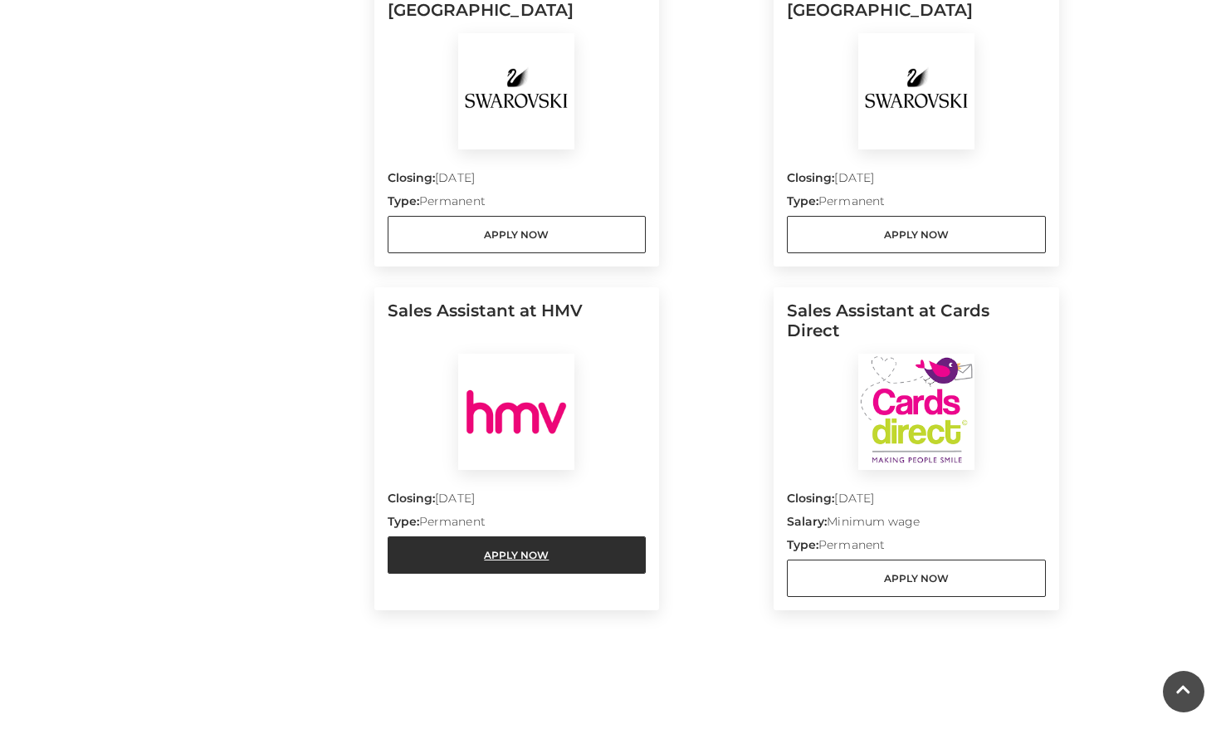  Describe the element at coordinates (917, 412) in the screenshot. I see `img: Cards Direct` at that location.